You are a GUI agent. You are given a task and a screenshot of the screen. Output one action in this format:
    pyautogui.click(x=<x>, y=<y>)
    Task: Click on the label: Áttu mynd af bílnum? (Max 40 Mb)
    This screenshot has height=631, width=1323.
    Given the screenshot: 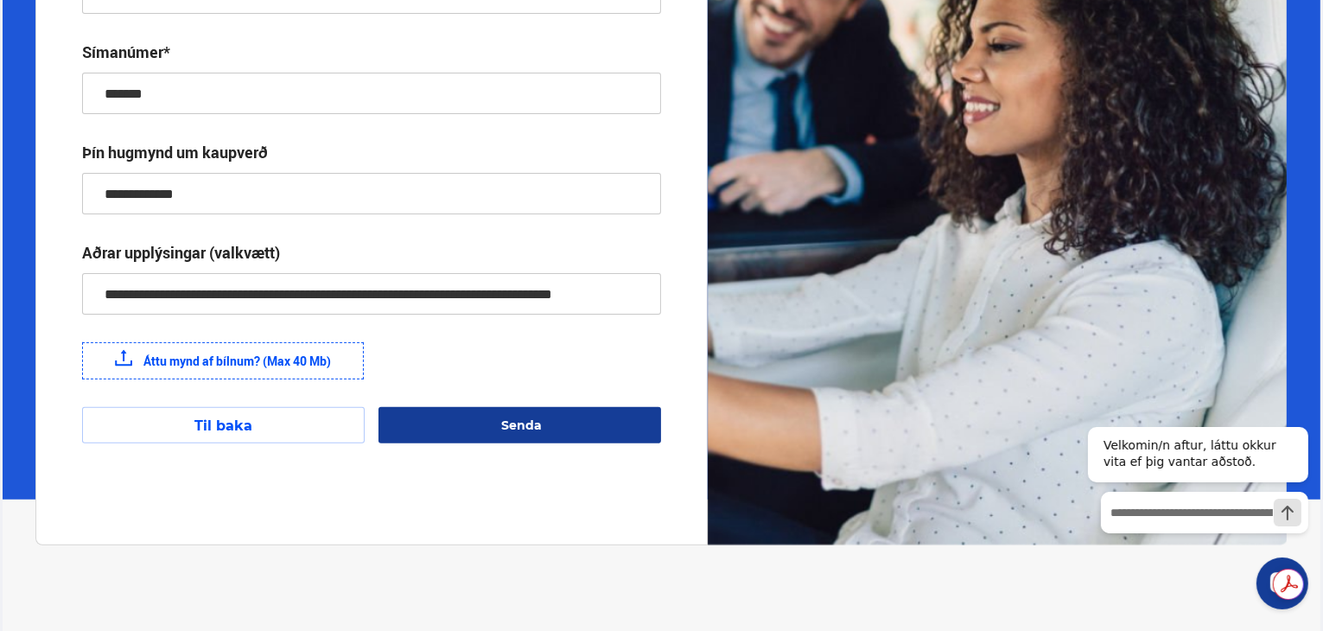 What is the action you would take?
    pyautogui.click(x=223, y=360)
    